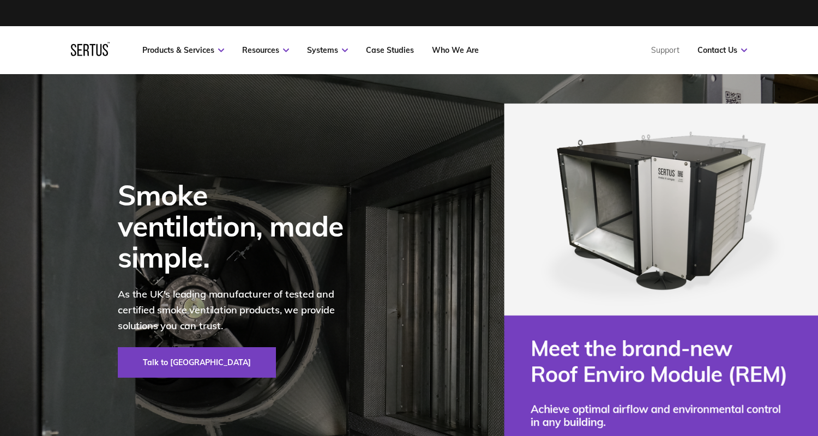 The width and height of the screenshot is (818, 436). Describe the element at coordinates (722, 50) in the screenshot. I see `a: Contact Us` at that location.